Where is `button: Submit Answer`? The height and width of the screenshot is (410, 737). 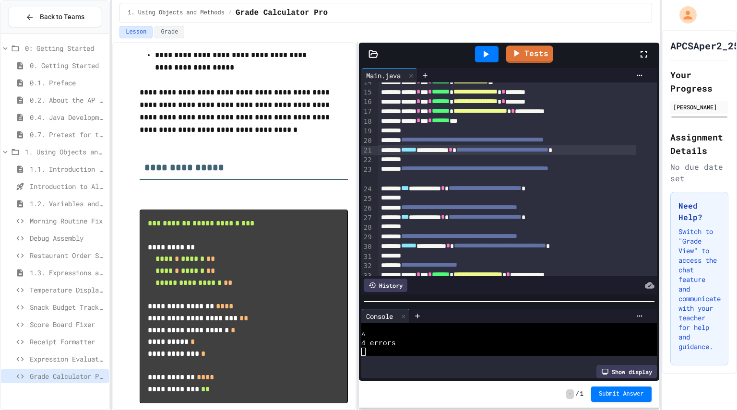 button: Submit Answer is located at coordinates (621, 394).